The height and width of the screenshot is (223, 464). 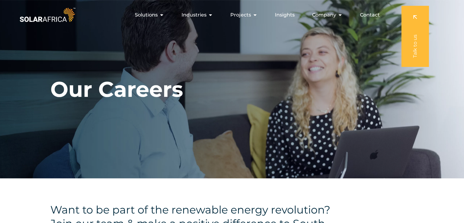 What do you see at coordinates (241, 15) in the screenshot?
I see `span: Projects` at bounding box center [241, 15].